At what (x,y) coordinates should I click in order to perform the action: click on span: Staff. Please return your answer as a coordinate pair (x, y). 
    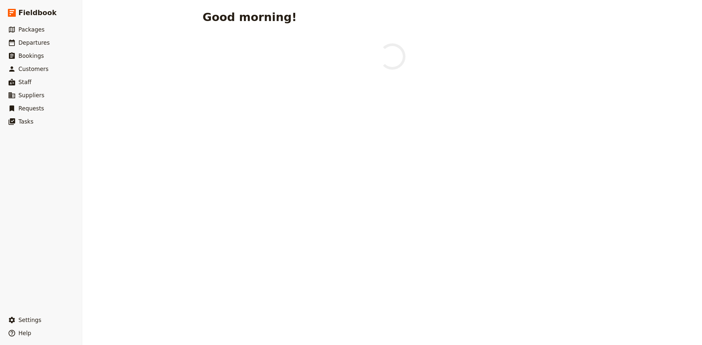
    Looking at the image, I should click on (25, 82).